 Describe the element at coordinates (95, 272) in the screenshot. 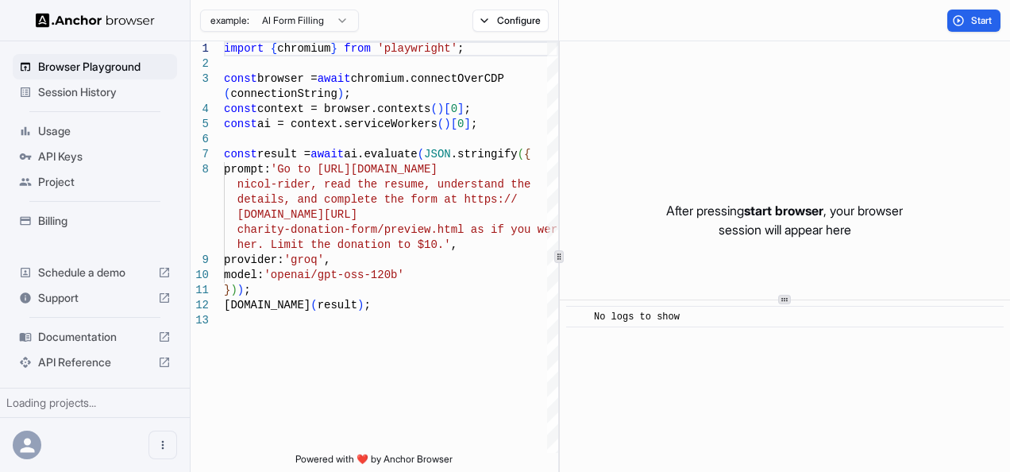

I see `span: Schedule a demo` at that location.